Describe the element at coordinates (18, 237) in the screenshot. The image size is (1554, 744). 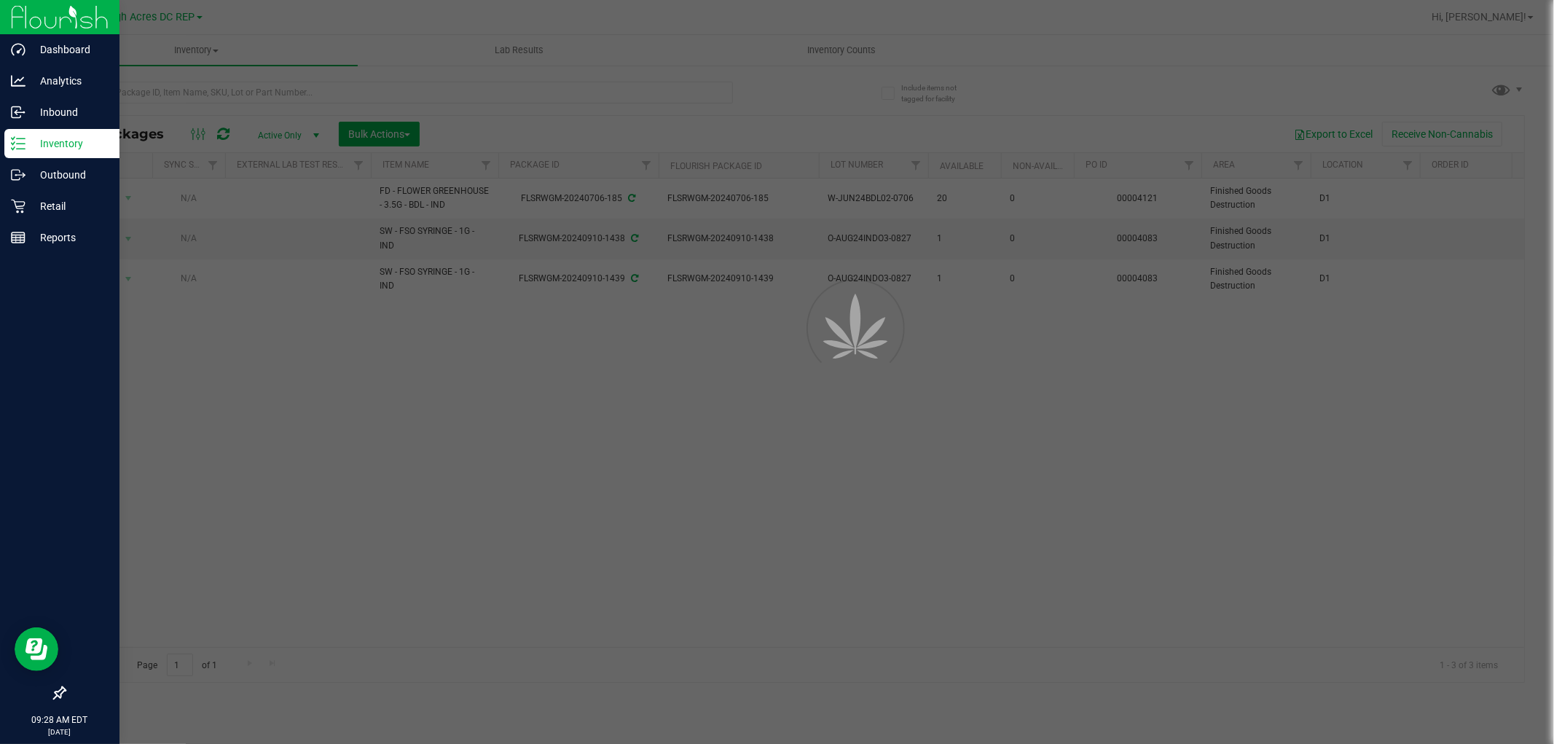
I see `inline-svg: Reports` at that location.